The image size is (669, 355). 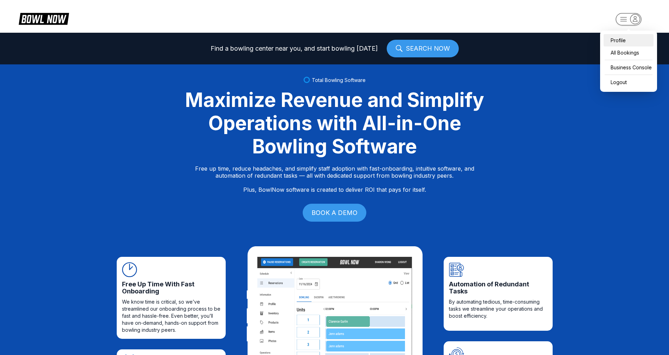 What do you see at coordinates (498, 288) in the screenshot?
I see `span: Automation of Redundant Tasks` at bounding box center [498, 288].